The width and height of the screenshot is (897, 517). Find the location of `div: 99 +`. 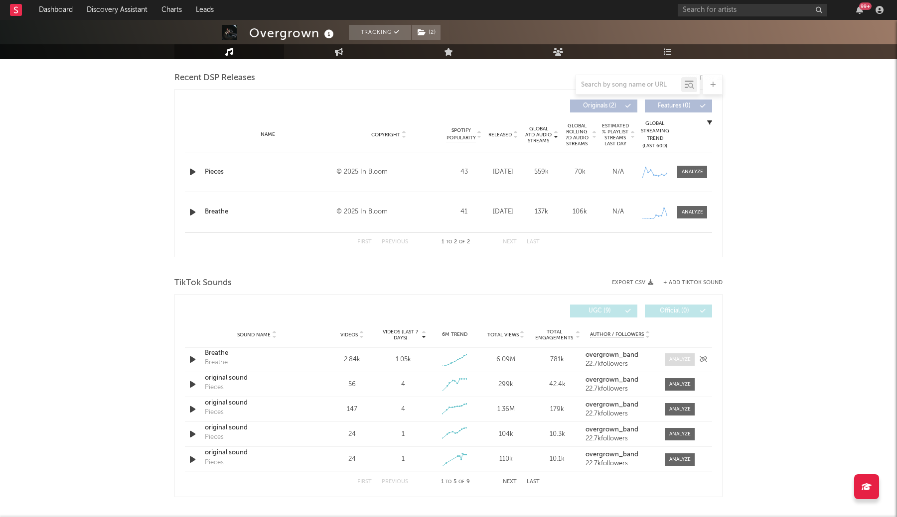

div: 99 + is located at coordinates (865, 6).